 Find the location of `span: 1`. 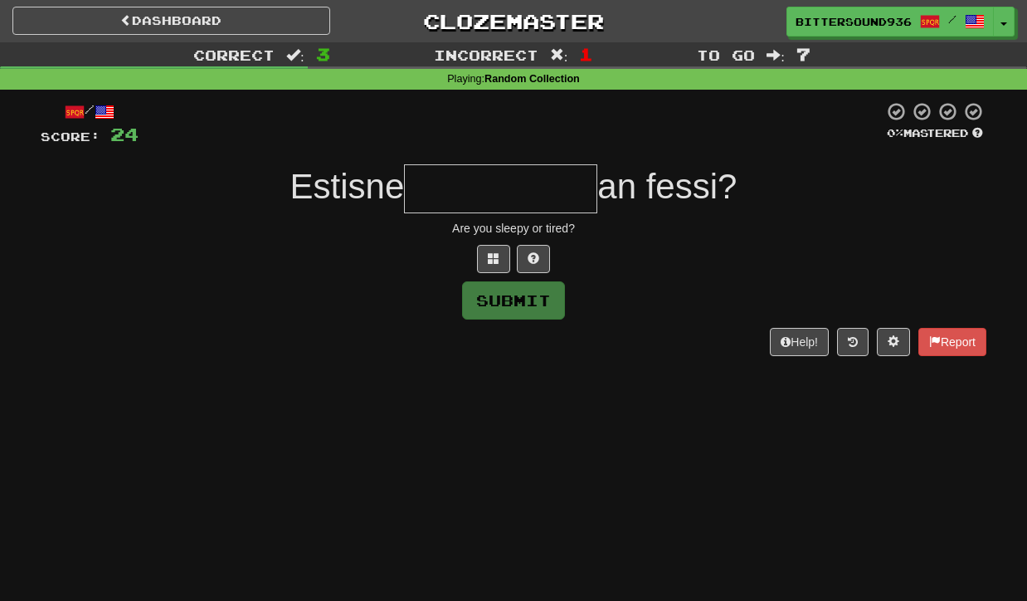

span: 1 is located at coordinates (586, 54).